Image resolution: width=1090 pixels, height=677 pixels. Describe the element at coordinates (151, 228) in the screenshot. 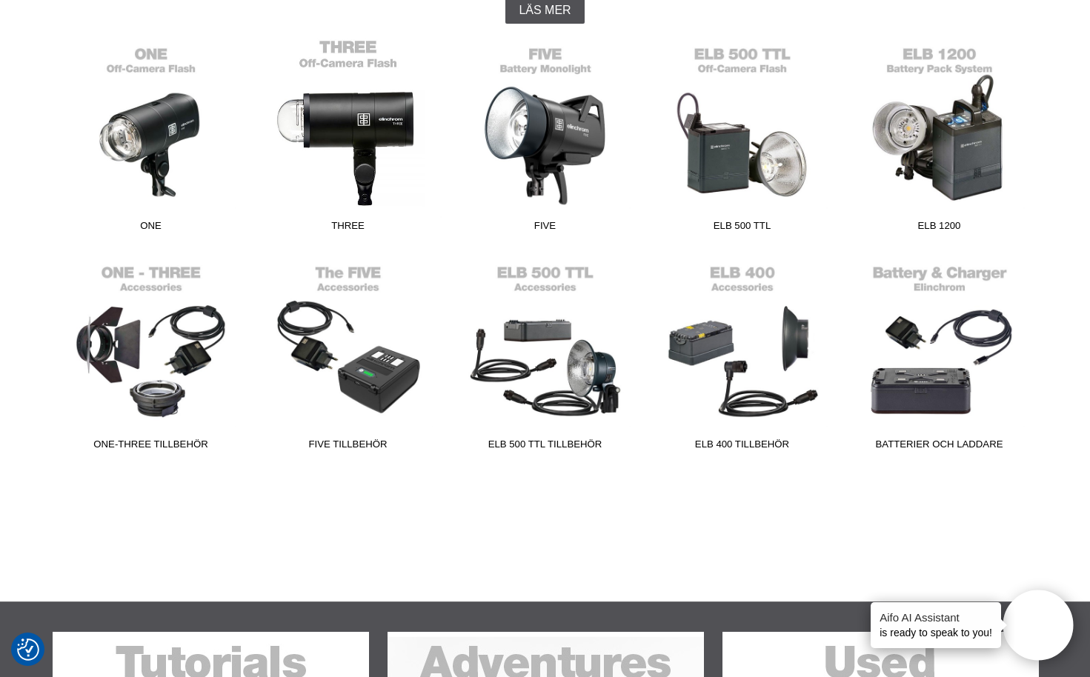

I see `span: ONE` at that location.